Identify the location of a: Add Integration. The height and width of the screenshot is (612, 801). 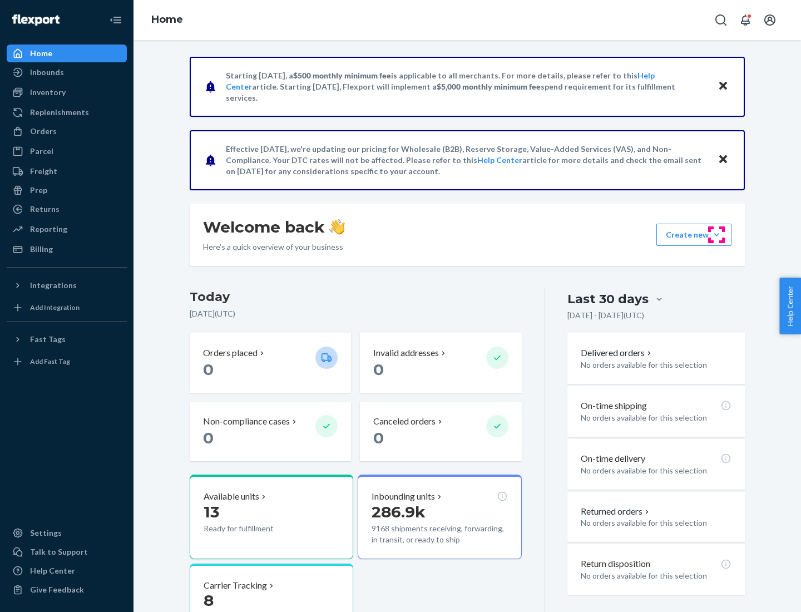
(67, 308).